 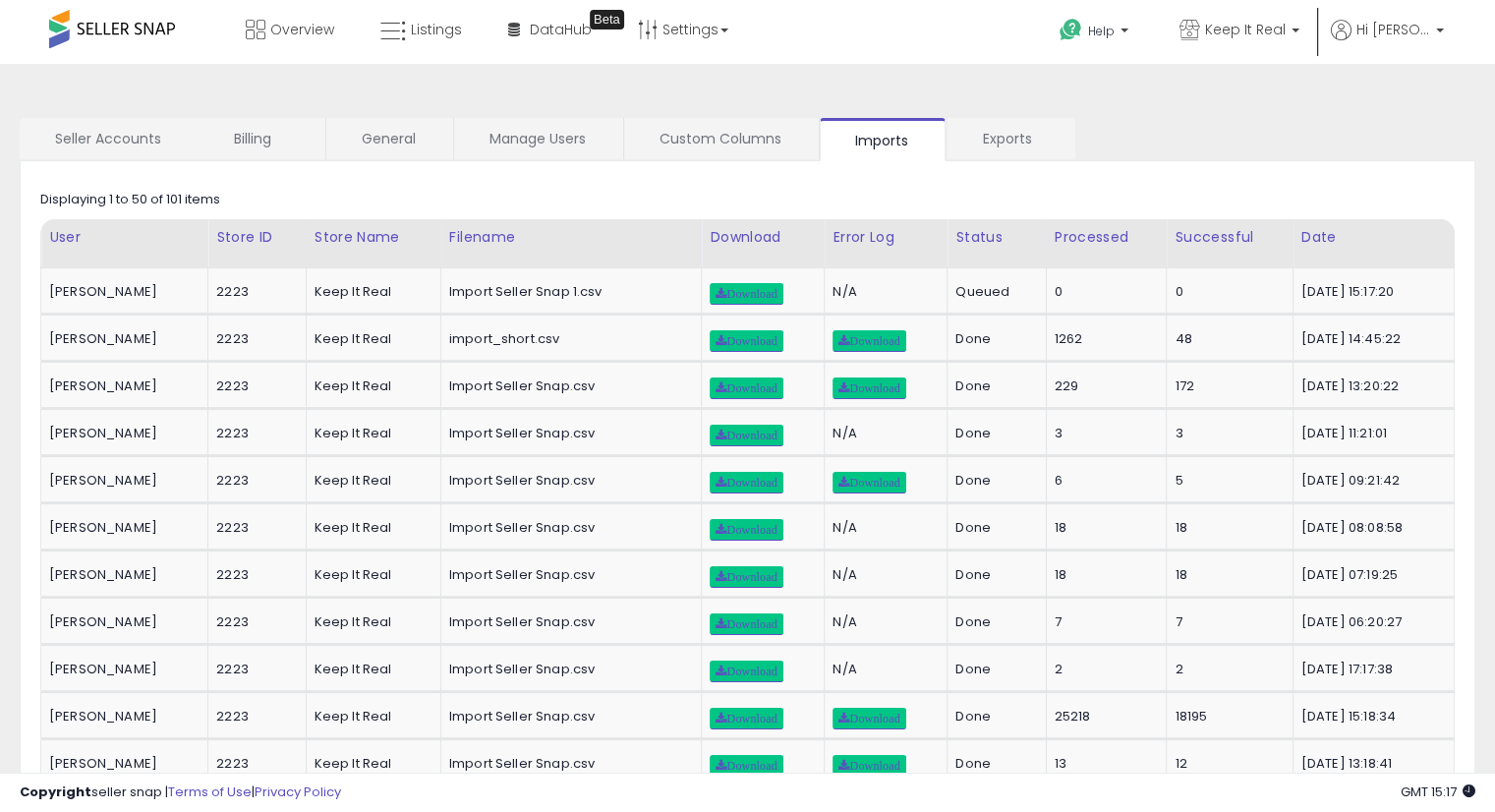 I want to click on div: Successful, so click(x=1229, y=237).